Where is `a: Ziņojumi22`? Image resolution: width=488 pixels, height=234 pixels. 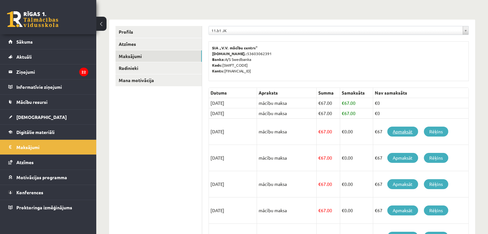
a: Ziņojumi22 is located at coordinates (48, 72).